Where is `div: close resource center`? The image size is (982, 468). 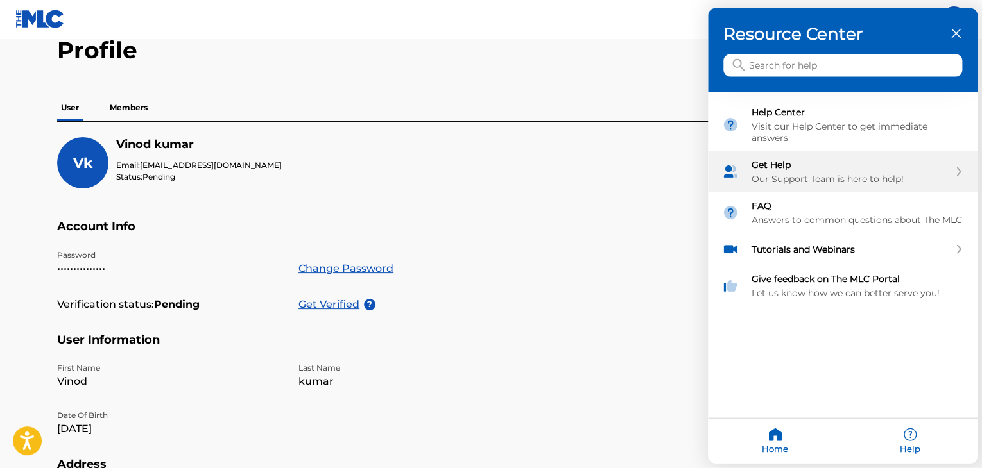
div: close resource center is located at coordinates (955, 33).